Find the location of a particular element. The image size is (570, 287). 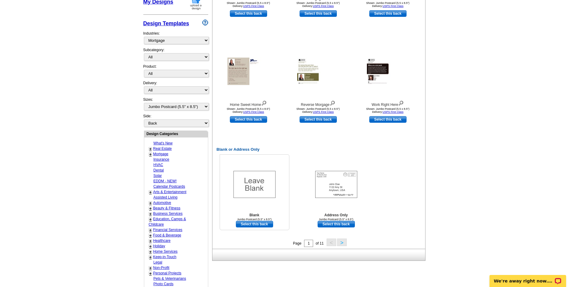

div: Design Categories is located at coordinates (176, 133).